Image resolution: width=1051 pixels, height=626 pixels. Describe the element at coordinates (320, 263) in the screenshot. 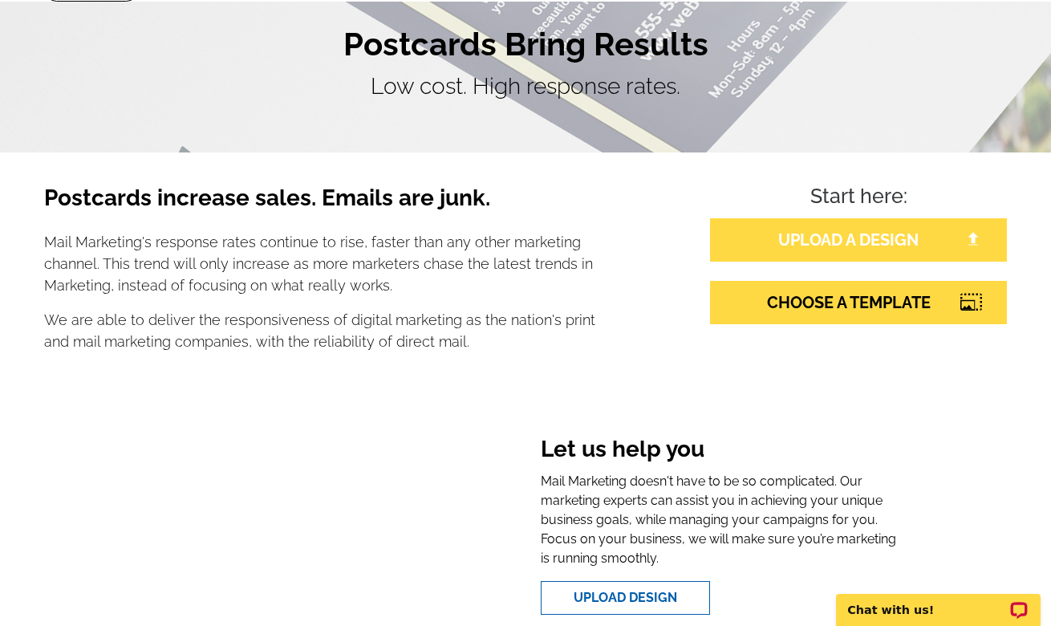

I see `p: Mail Marketing's response rates continue to rise, faster than any other marketing channel. This t...` at that location.